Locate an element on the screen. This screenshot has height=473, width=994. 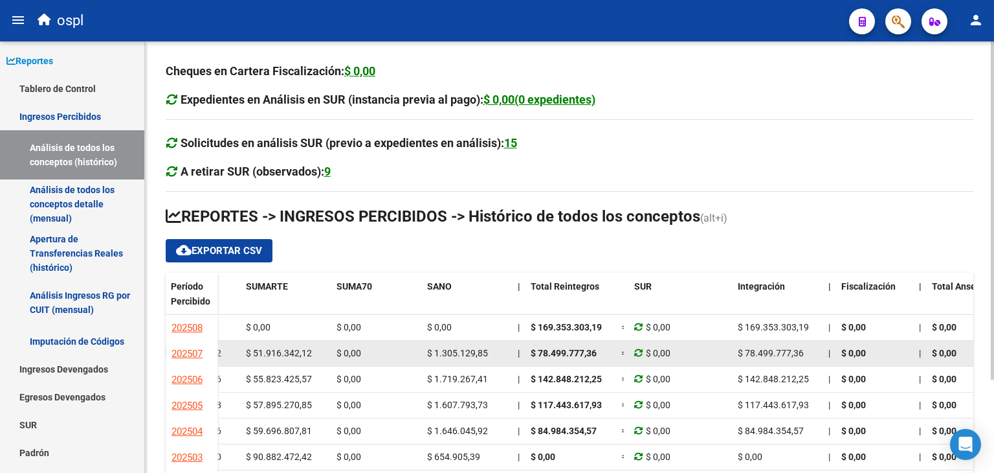
span: $ 55.823.425,57 is located at coordinates (279, 379).